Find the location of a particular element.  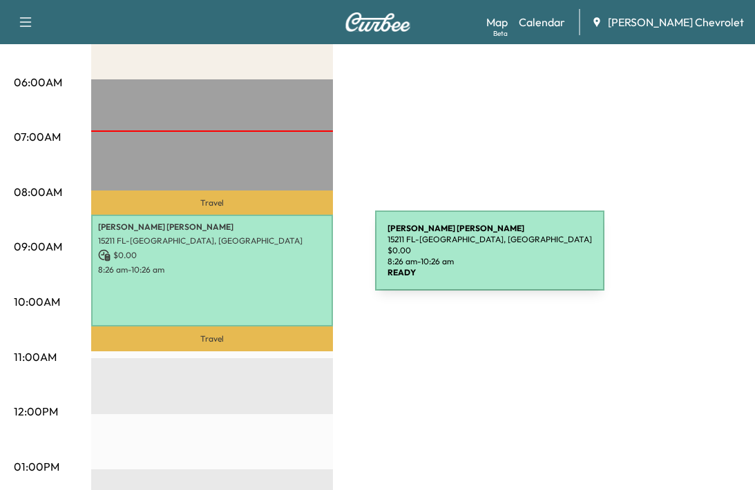

a: MapBeta is located at coordinates (496, 22).